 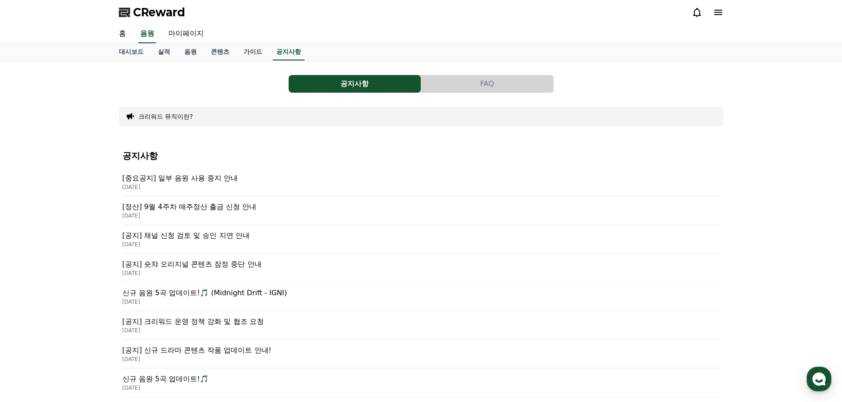 I want to click on a: FAQ, so click(x=487, y=84).